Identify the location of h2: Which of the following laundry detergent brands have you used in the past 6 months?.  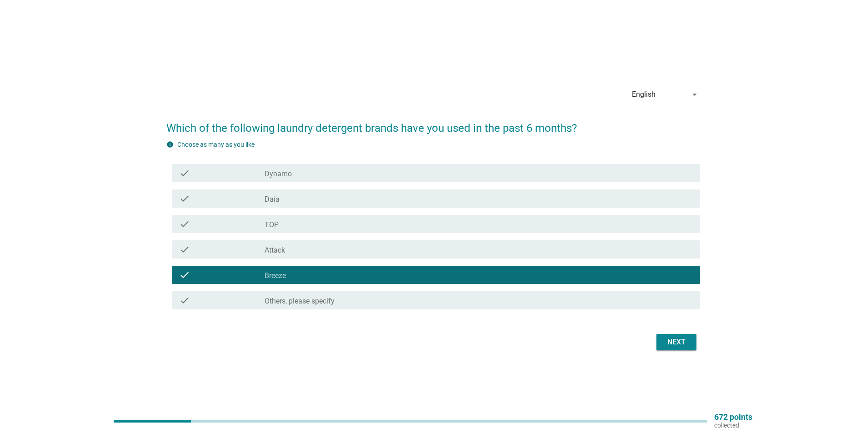
(433, 124).